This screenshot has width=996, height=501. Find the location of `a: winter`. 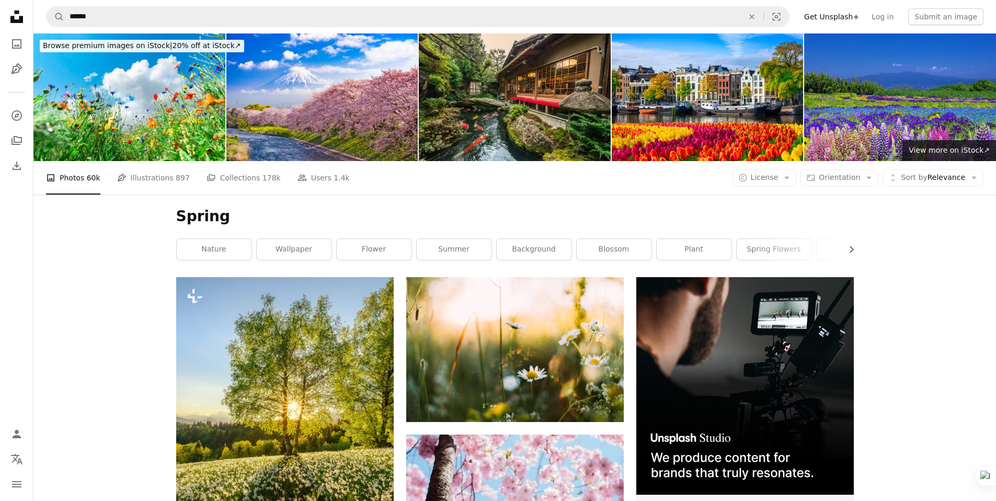

a: winter is located at coordinates (854, 250).